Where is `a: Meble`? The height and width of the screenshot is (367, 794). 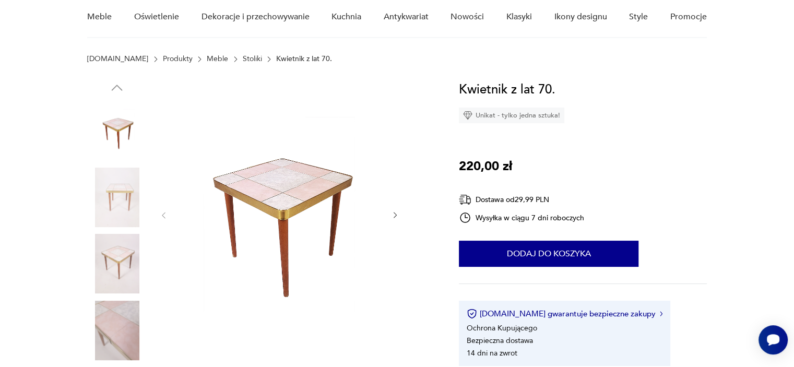 a: Meble is located at coordinates (217, 59).